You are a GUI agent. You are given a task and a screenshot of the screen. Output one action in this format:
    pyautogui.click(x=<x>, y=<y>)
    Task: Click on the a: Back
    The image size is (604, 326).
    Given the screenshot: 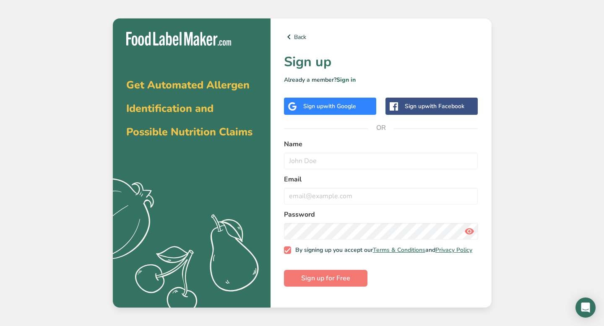 What is the action you would take?
    pyautogui.click(x=381, y=37)
    